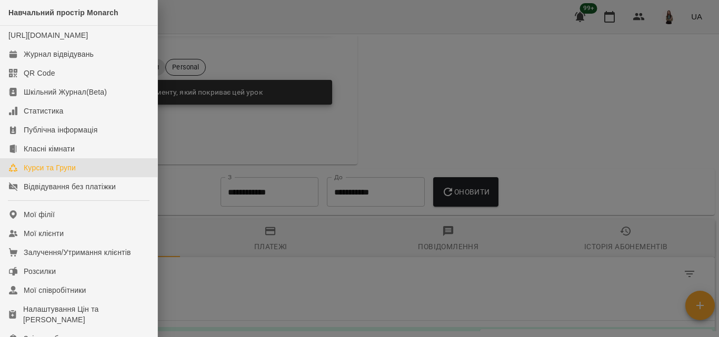 The width and height of the screenshot is (719, 337). I want to click on div: Мої співробітники, so click(55, 290).